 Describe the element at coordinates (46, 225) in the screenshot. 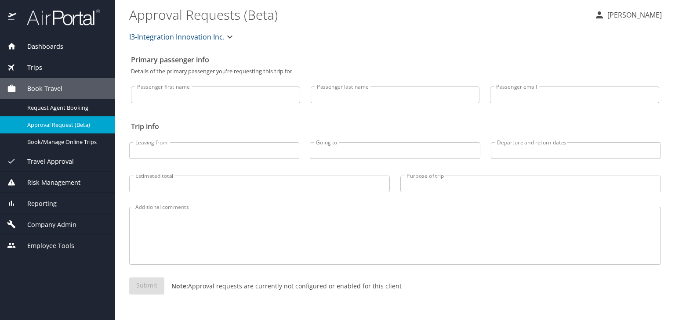

I see `span: Company Admin` at that location.